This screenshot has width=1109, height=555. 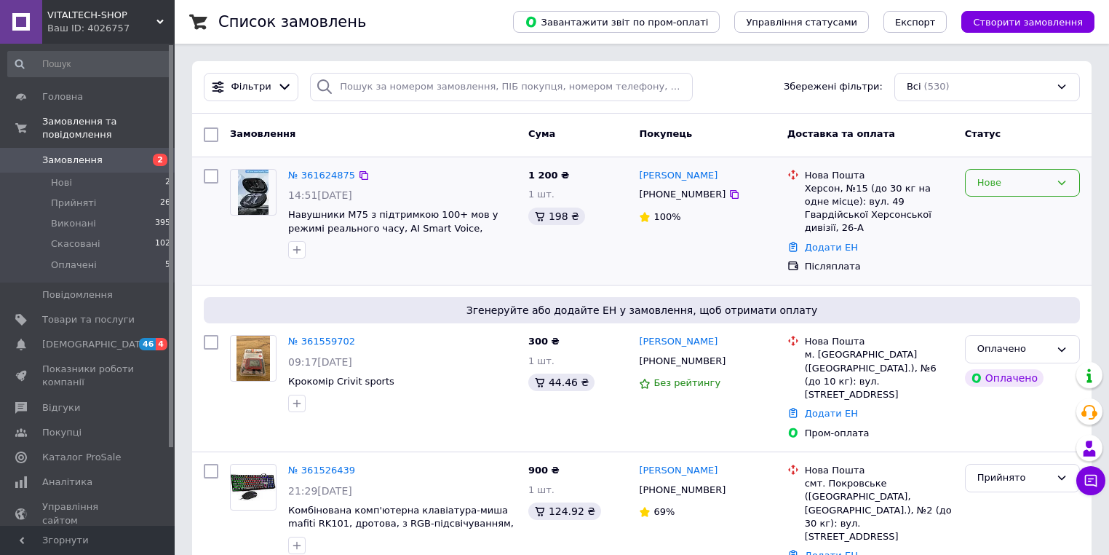 What do you see at coordinates (916, 22) in the screenshot?
I see `span: Експорт` at bounding box center [916, 22].